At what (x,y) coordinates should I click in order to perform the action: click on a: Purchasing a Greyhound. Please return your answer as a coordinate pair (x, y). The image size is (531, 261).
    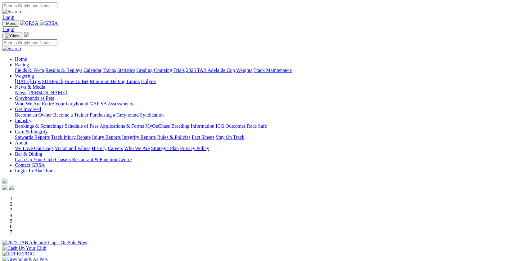
    Looking at the image, I should click on (114, 115).